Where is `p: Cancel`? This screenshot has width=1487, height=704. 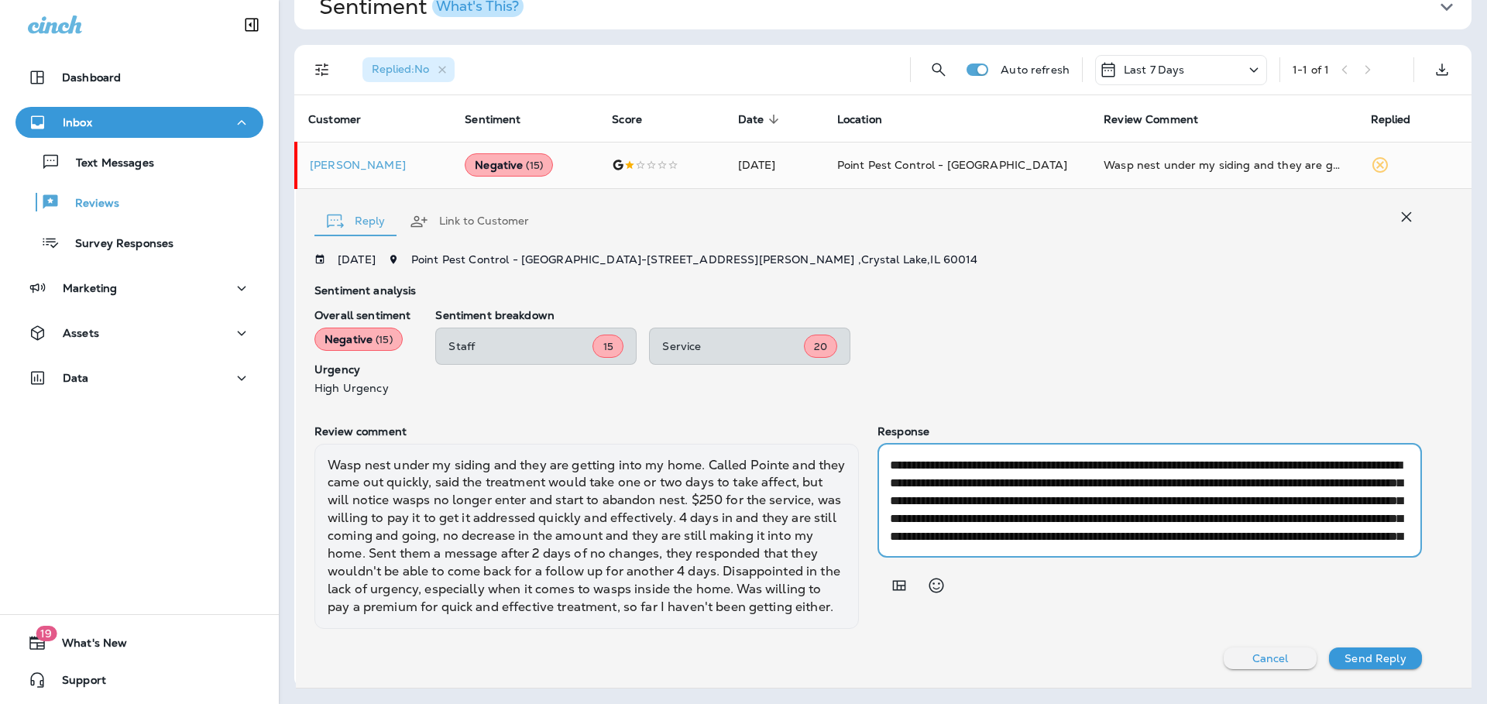
p: Cancel is located at coordinates (1270, 658).